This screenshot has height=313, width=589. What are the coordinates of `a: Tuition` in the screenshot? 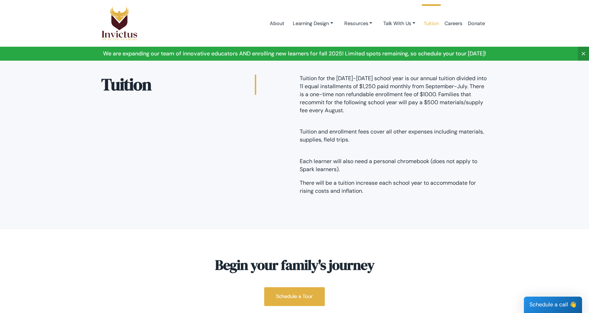 It's located at (432, 23).